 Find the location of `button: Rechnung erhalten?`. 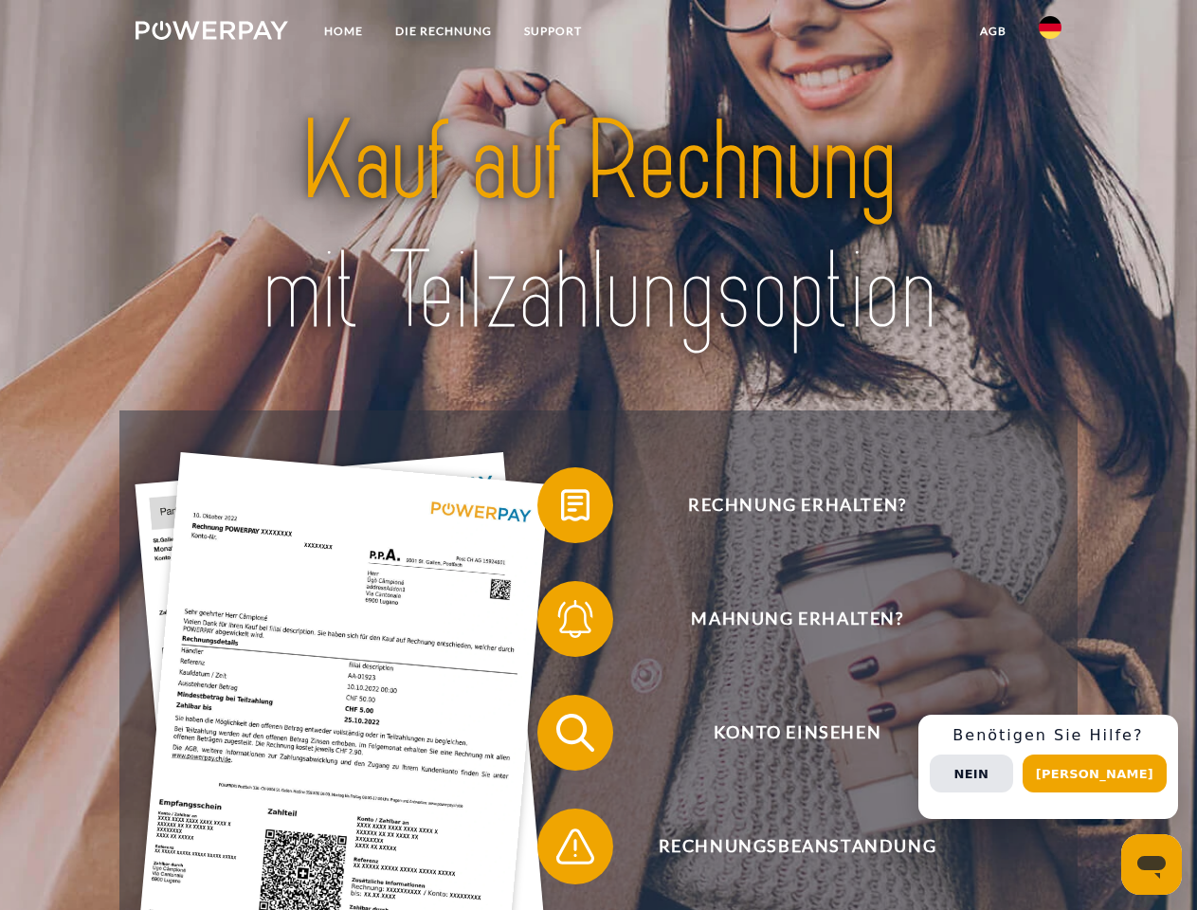

button: Rechnung erhalten? is located at coordinates (784, 505).